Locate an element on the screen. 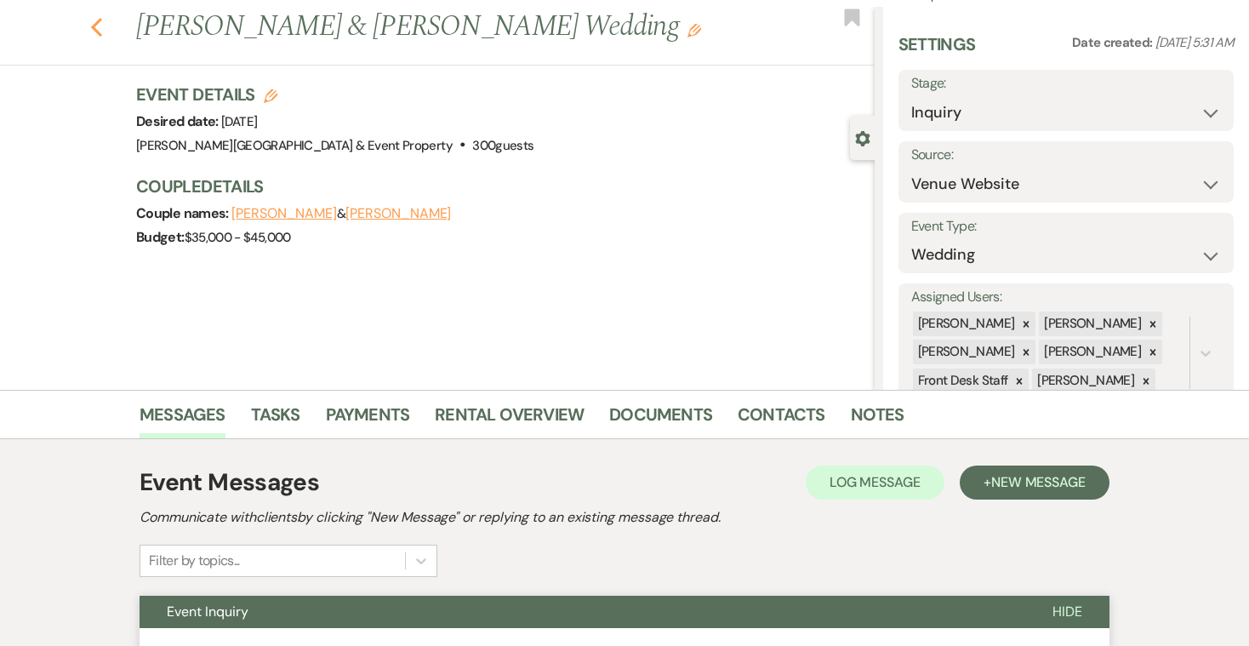  span: Budget: is located at coordinates (160, 236).